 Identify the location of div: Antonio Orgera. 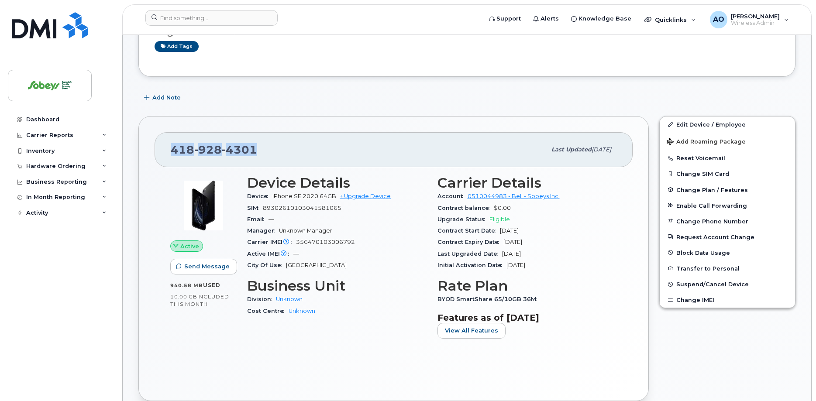
(749, 20).